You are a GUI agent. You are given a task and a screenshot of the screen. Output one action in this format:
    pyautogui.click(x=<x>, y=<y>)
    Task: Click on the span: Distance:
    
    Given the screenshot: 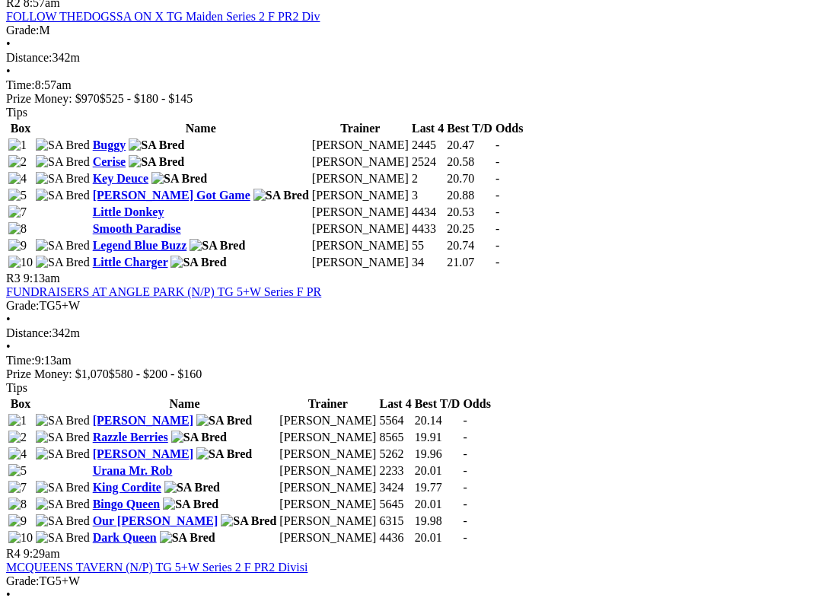 What is the action you would take?
    pyautogui.click(x=29, y=333)
    